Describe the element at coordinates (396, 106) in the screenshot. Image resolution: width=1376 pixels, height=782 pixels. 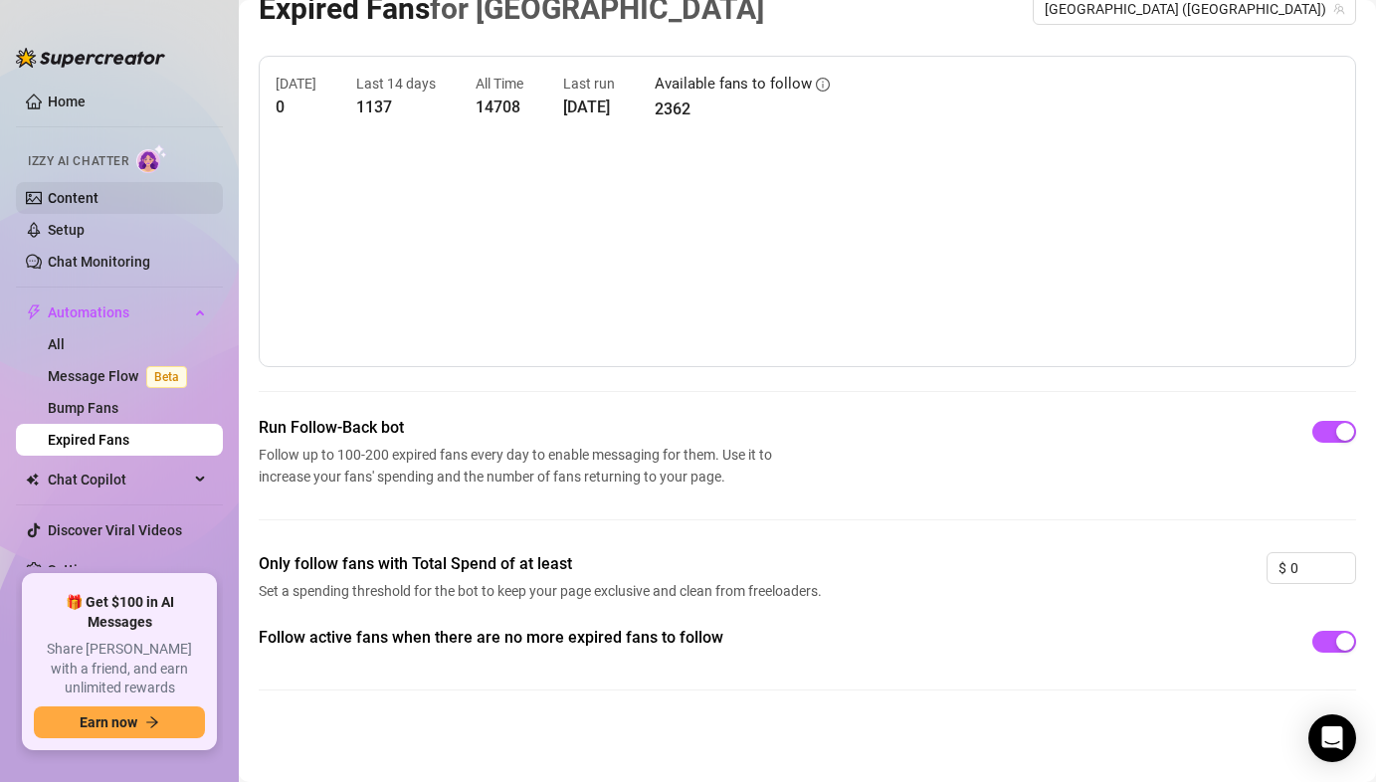
I see `article: 1137` at that location.